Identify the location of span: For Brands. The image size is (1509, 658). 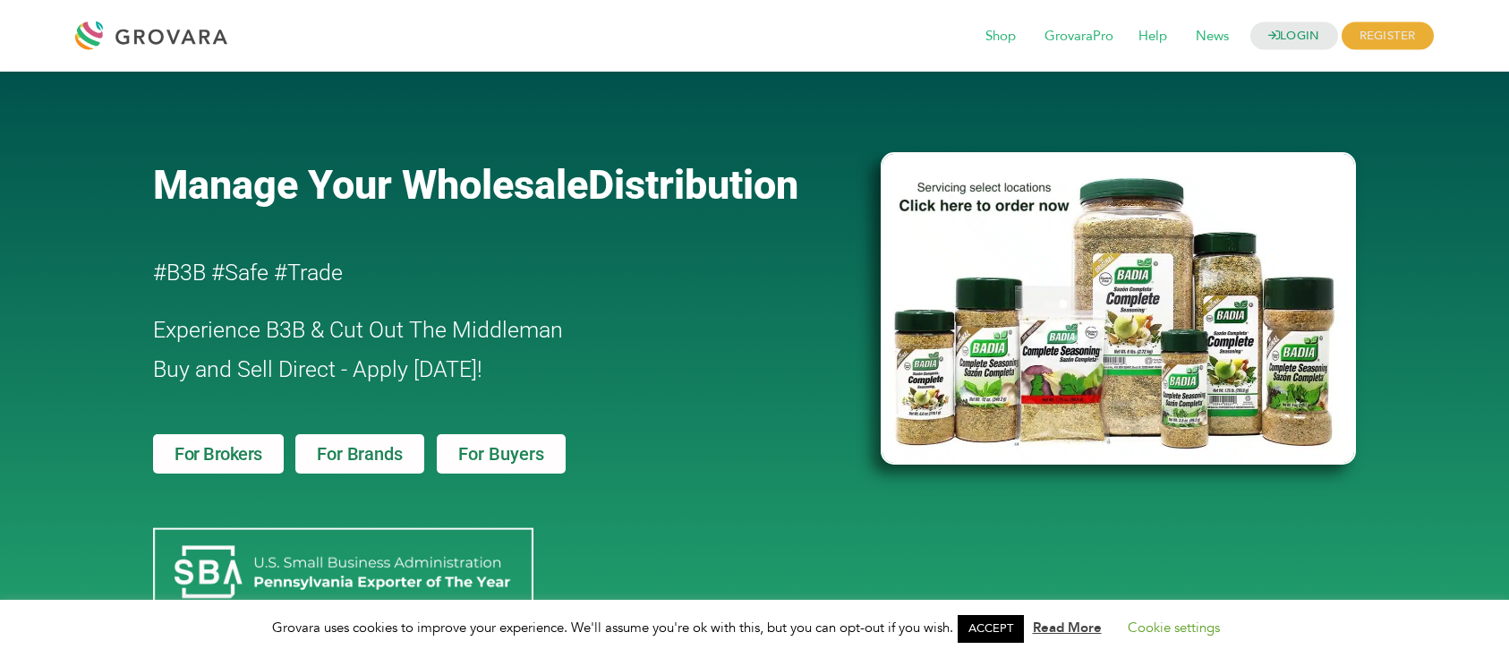
(359, 454).